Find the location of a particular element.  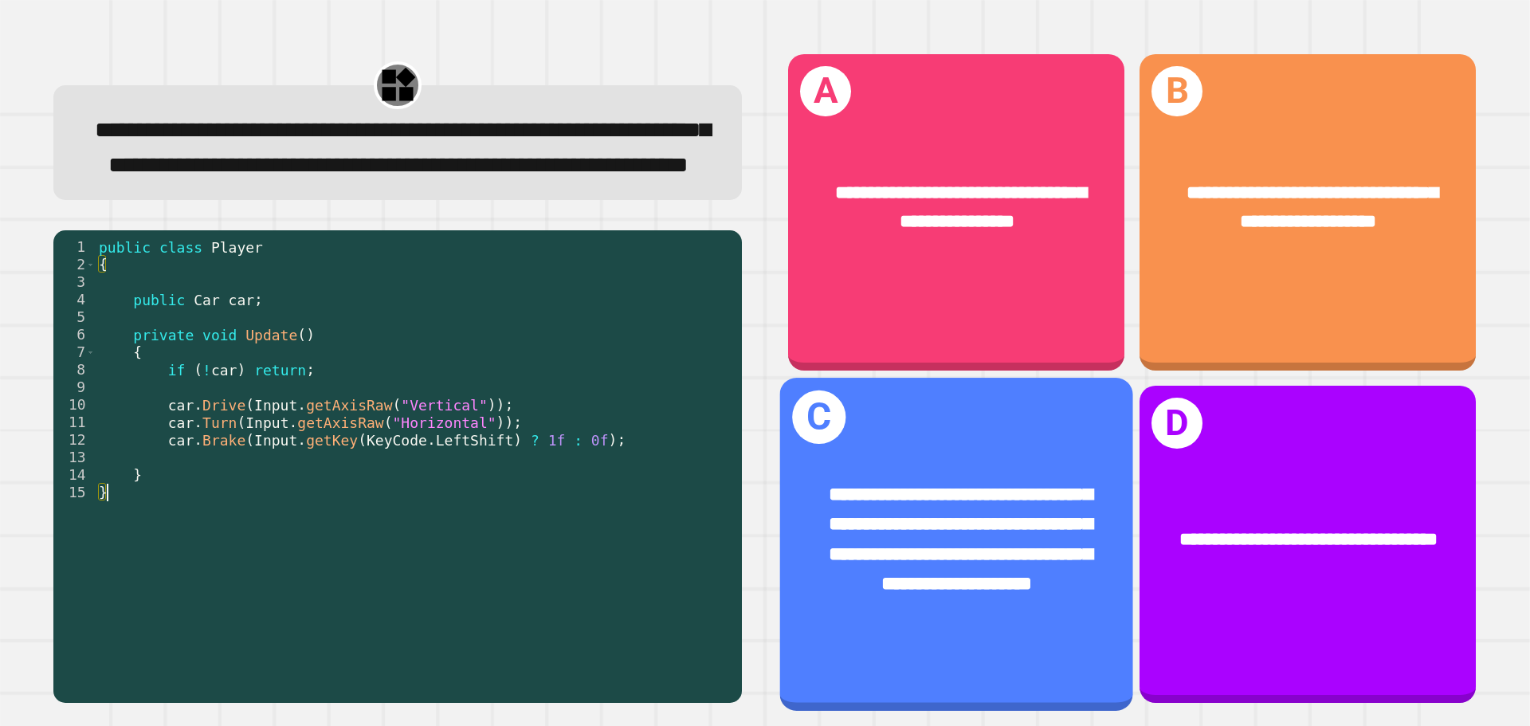

div: 4 is located at coordinates (74, 300).